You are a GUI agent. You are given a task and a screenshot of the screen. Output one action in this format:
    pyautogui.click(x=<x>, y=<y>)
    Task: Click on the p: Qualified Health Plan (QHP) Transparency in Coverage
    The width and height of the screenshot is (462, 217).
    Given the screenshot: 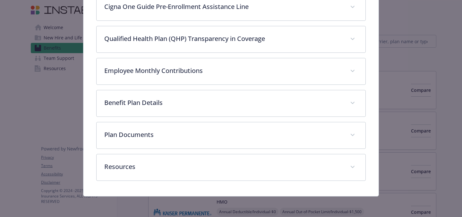 What is the action you would take?
    pyautogui.click(x=223, y=39)
    